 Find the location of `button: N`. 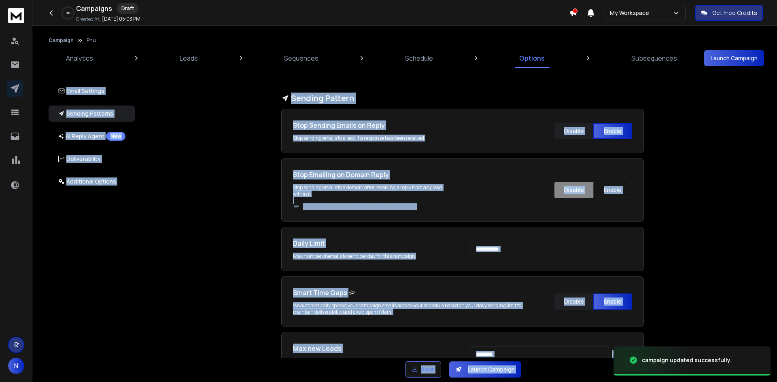

button: N is located at coordinates (16, 366).